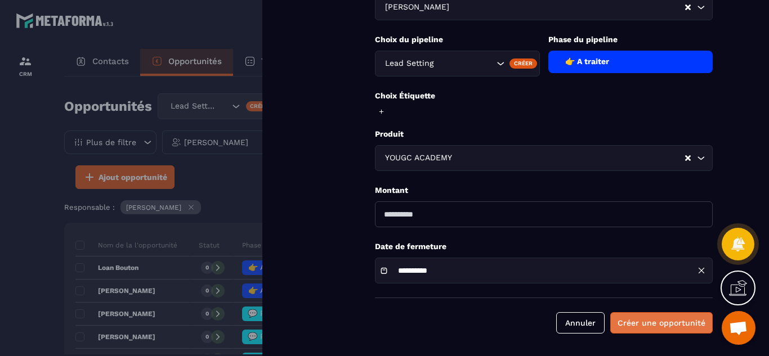 This screenshot has width=769, height=356. What do you see at coordinates (418, 158) in the screenshot?
I see `span: YOUGC ACADEMY` at bounding box center [418, 158].